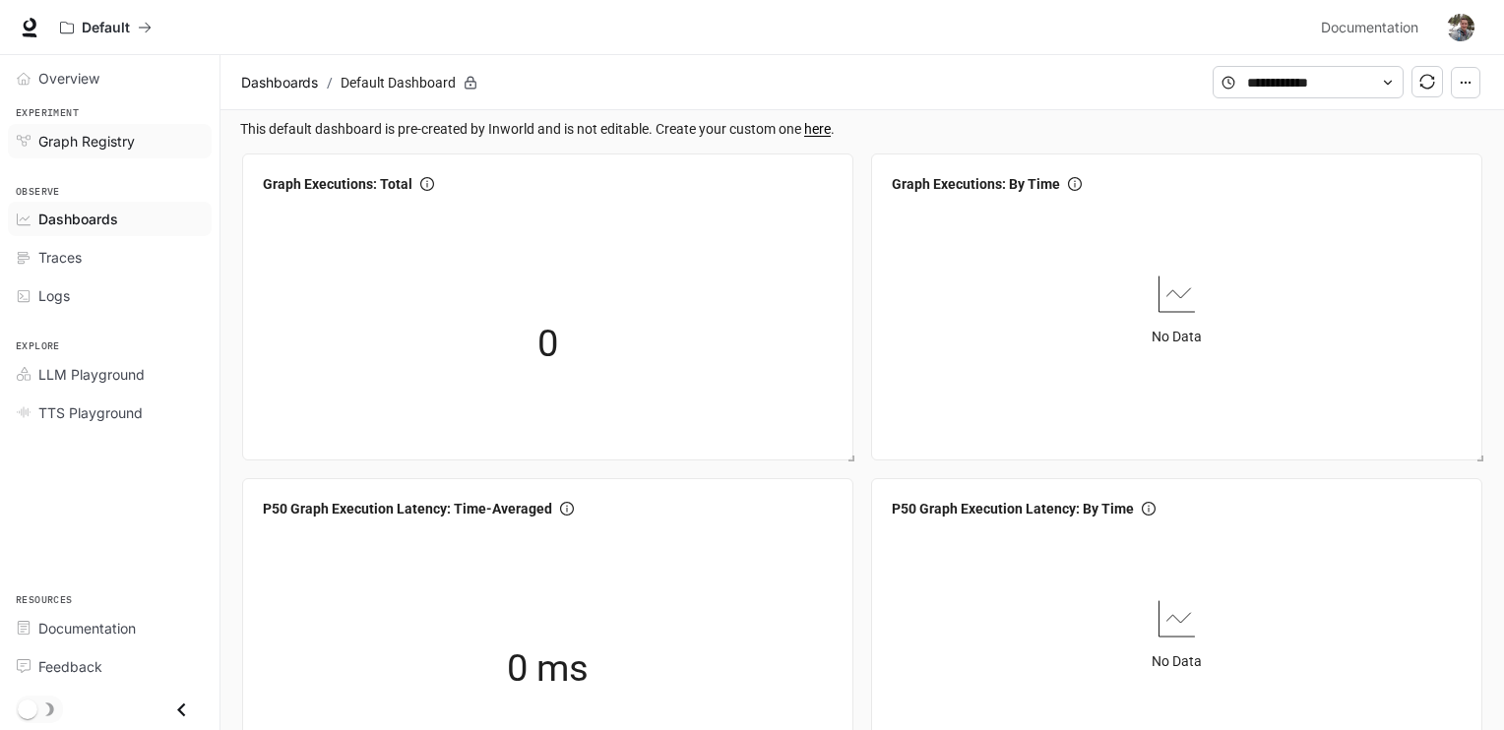 The width and height of the screenshot is (1504, 730). Describe the element at coordinates (181, 710) in the screenshot. I see `button: Close drawer` at that location.